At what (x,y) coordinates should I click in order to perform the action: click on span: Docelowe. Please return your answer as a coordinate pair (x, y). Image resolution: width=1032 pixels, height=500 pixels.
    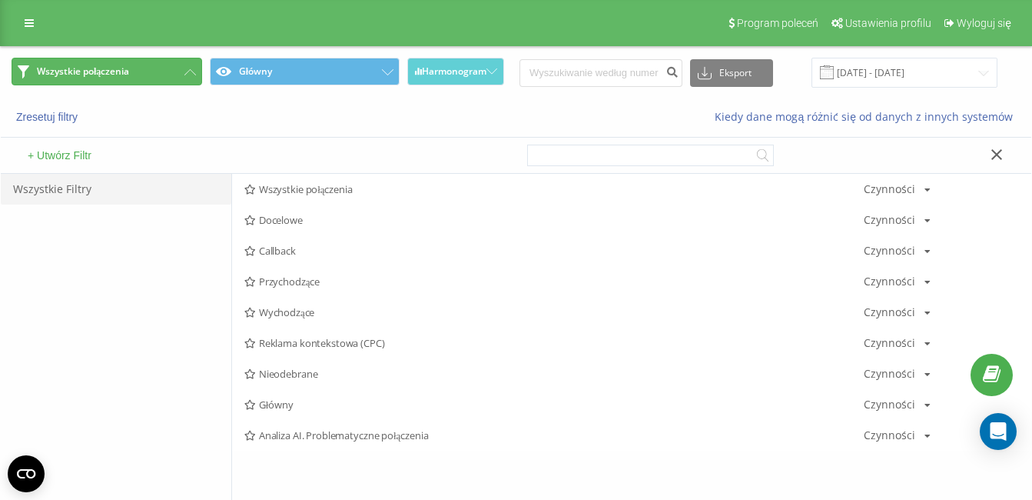
    Looking at the image, I should click on (554, 220).